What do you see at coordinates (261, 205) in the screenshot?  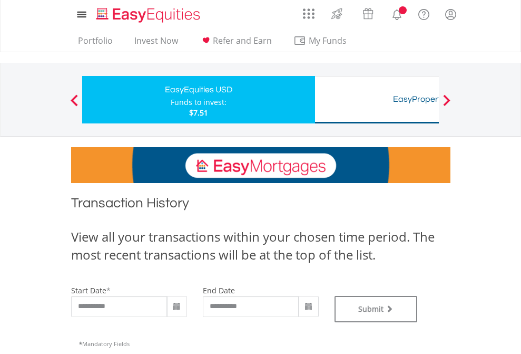 I see `h1: Transaction History` at bounding box center [261, 205].